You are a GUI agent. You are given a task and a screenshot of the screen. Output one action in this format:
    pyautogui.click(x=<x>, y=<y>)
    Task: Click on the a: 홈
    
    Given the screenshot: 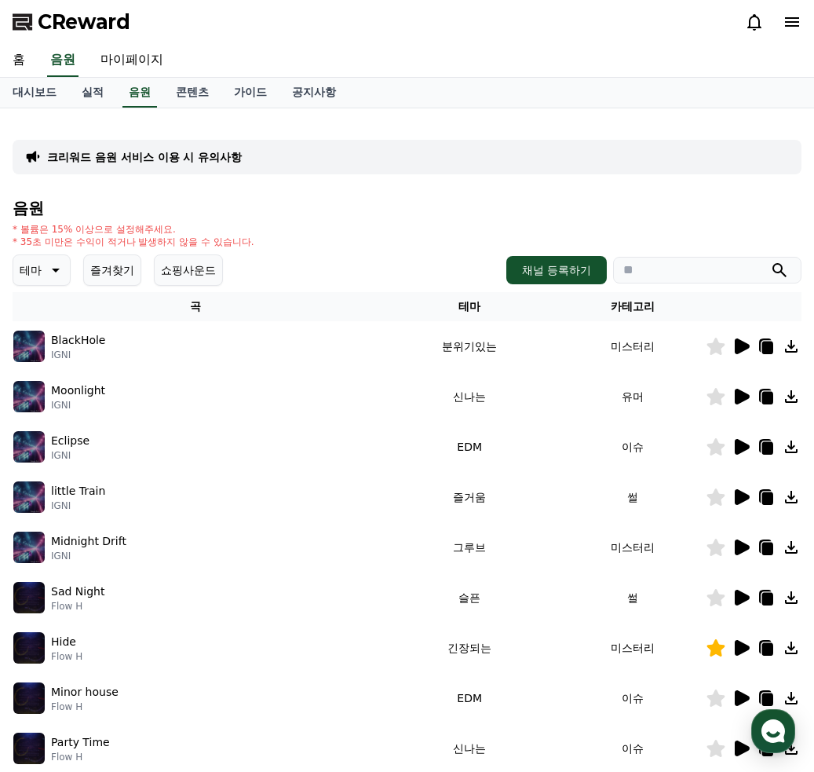 What is the action you would take?
    pyautogui.click(x=54, y=517)
    